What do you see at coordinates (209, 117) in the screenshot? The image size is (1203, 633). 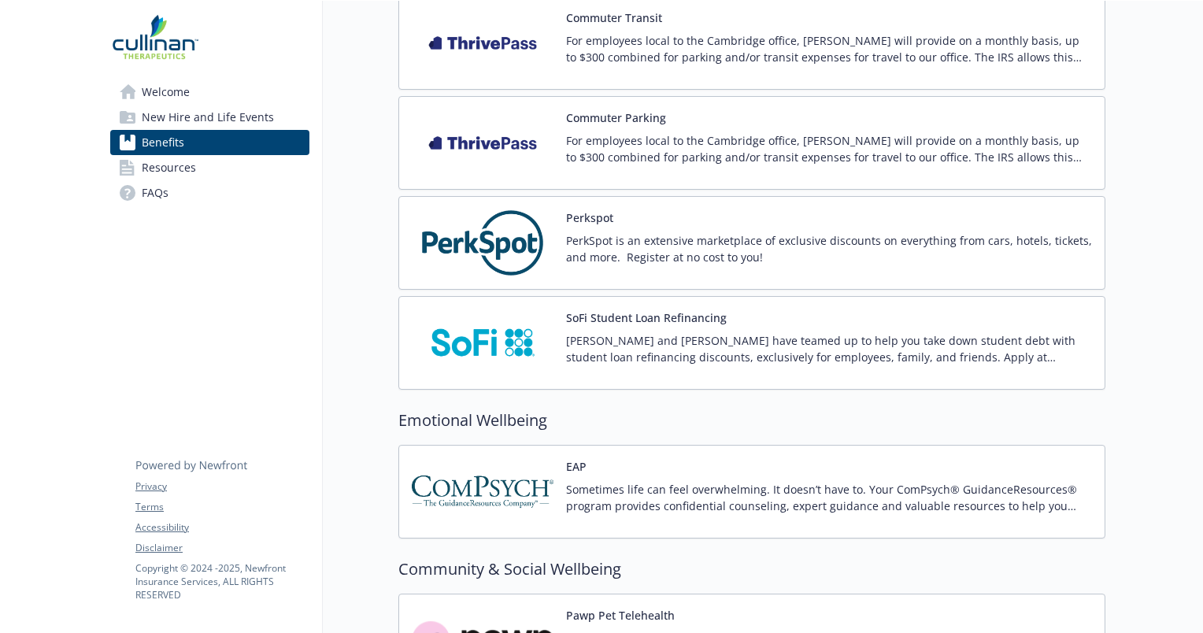 I see `a: New Hire and Life Events` at bounding box center [209, 117].